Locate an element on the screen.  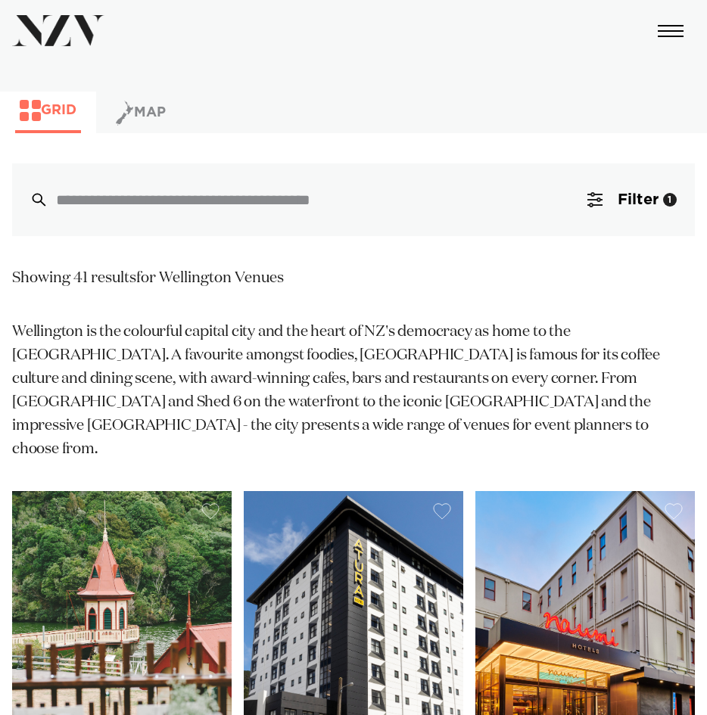
p: Wellington is the colourful capital city and the heart of NZ's democracy as home to the [GEOGRAPH... is located at coordinates (354, 391).